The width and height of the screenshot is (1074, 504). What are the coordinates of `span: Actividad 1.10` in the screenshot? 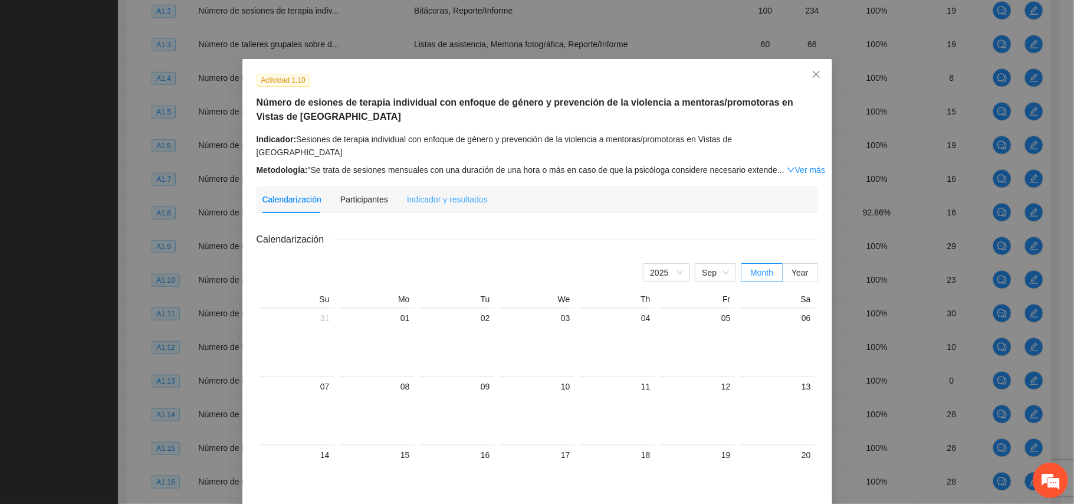 It's located at (283, 80).